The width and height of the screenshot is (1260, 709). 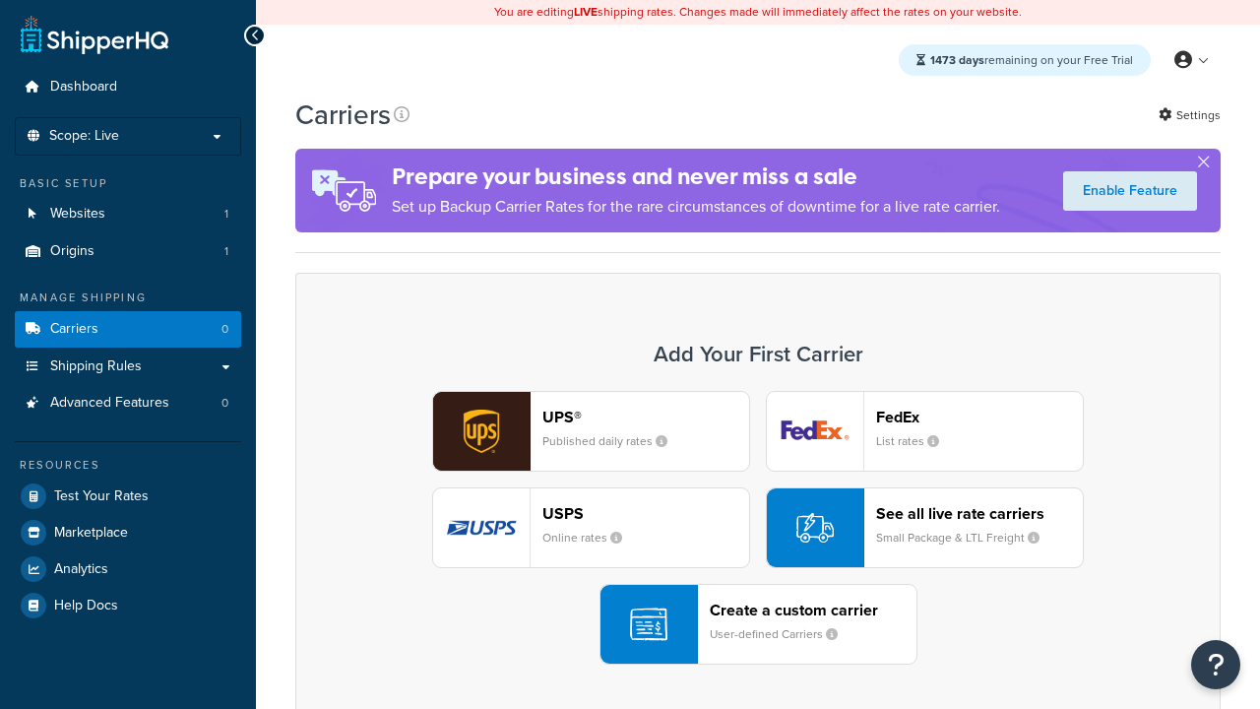 I want to click on img: fedEx logo, so click(x=815, y=431).